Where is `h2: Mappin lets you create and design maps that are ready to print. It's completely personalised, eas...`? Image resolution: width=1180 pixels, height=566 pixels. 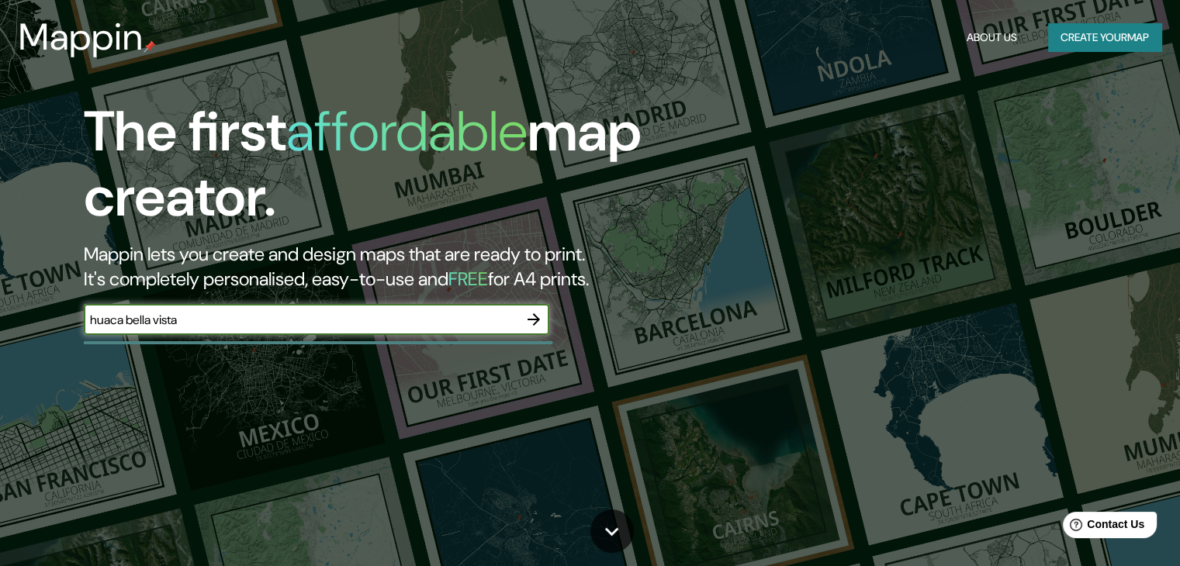 h2: Mappin lets you create and design maps that are ready to print. It's completely personalised, eas... is located at coordinates (379, 267).